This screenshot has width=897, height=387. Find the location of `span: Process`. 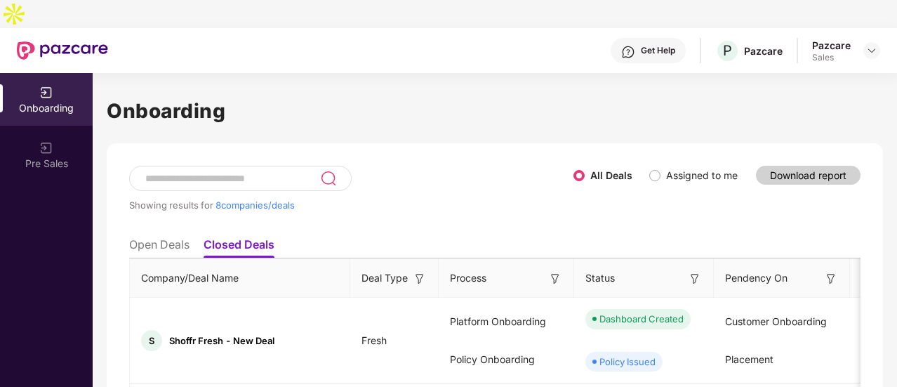

span: Process is located at coordinates (468, 278).